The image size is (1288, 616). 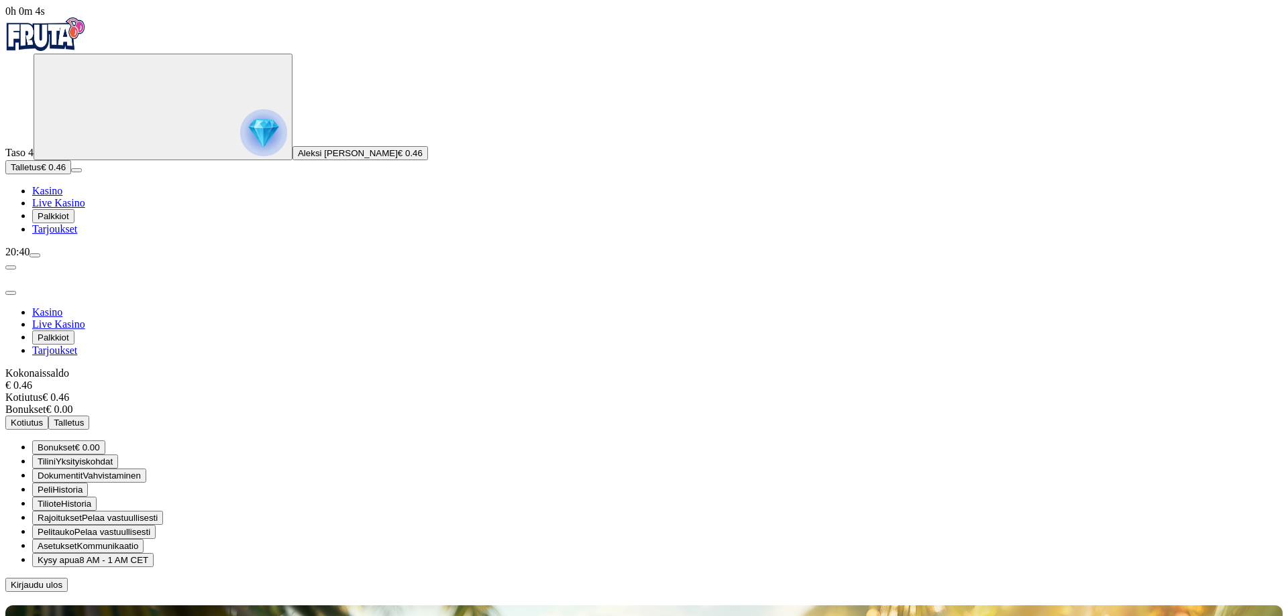 I want to click on button: Talletus, so click(x=68, y=423).